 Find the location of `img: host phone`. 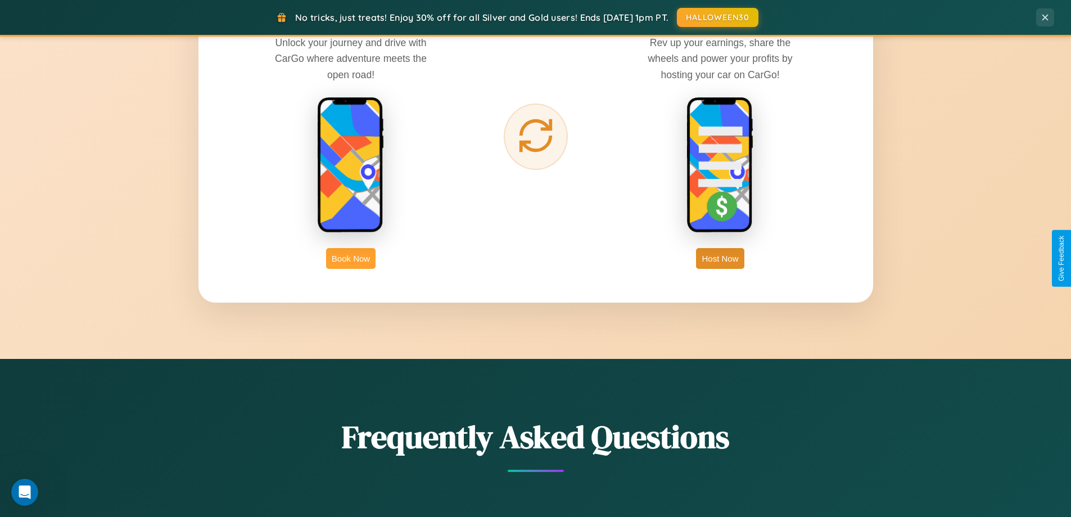

img: host phone is located at coordinates (721, 165).